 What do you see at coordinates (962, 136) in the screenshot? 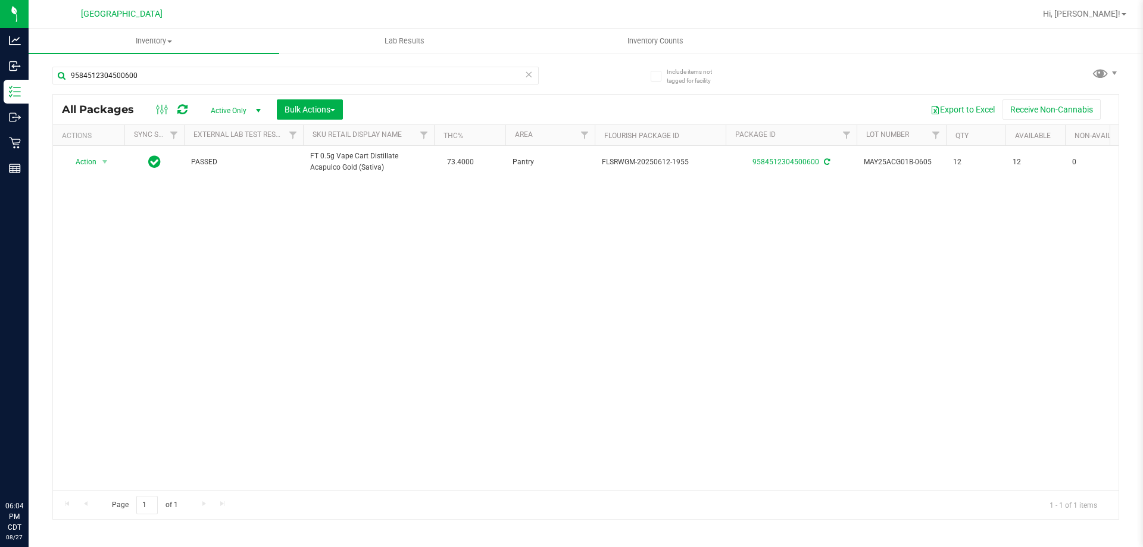
I see `a: Qty` at bounding box center [962, 136].